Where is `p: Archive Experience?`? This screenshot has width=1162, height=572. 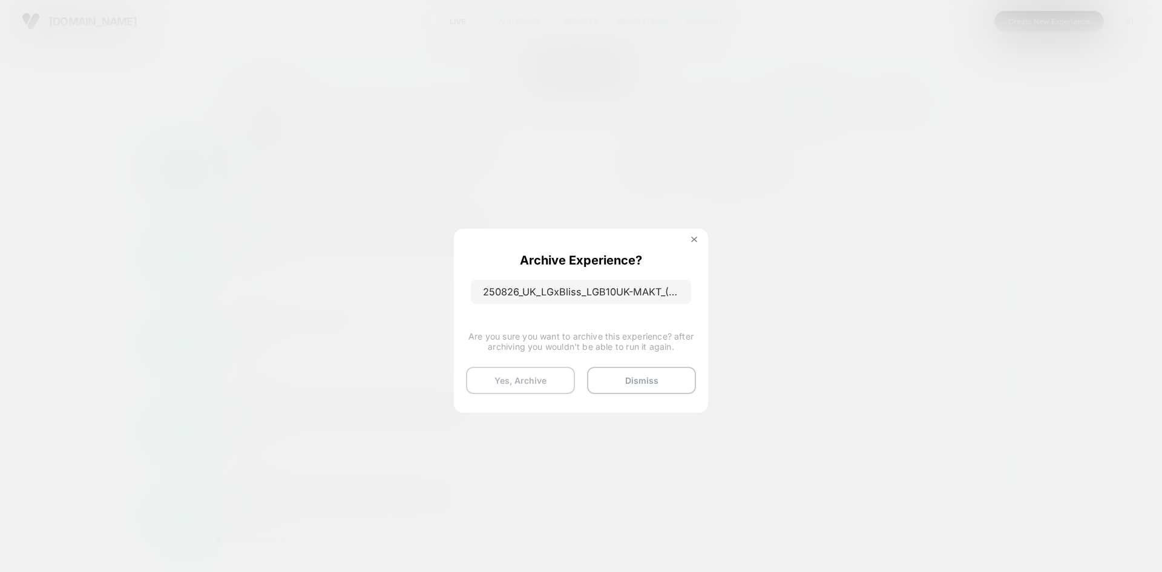 p: Archive Experience? is located at coordinates (581, 260).